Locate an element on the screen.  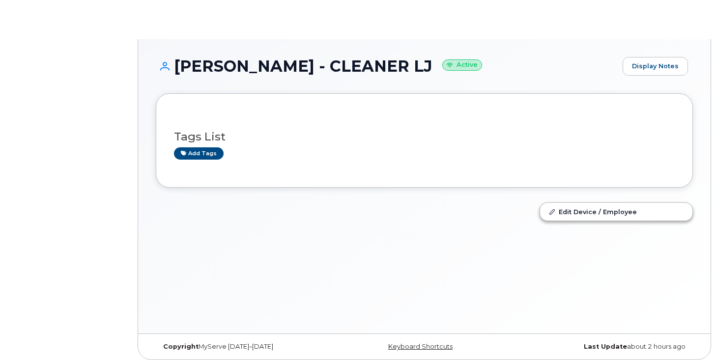
div: about 2 hours ago is located at coordinates (603, 347).